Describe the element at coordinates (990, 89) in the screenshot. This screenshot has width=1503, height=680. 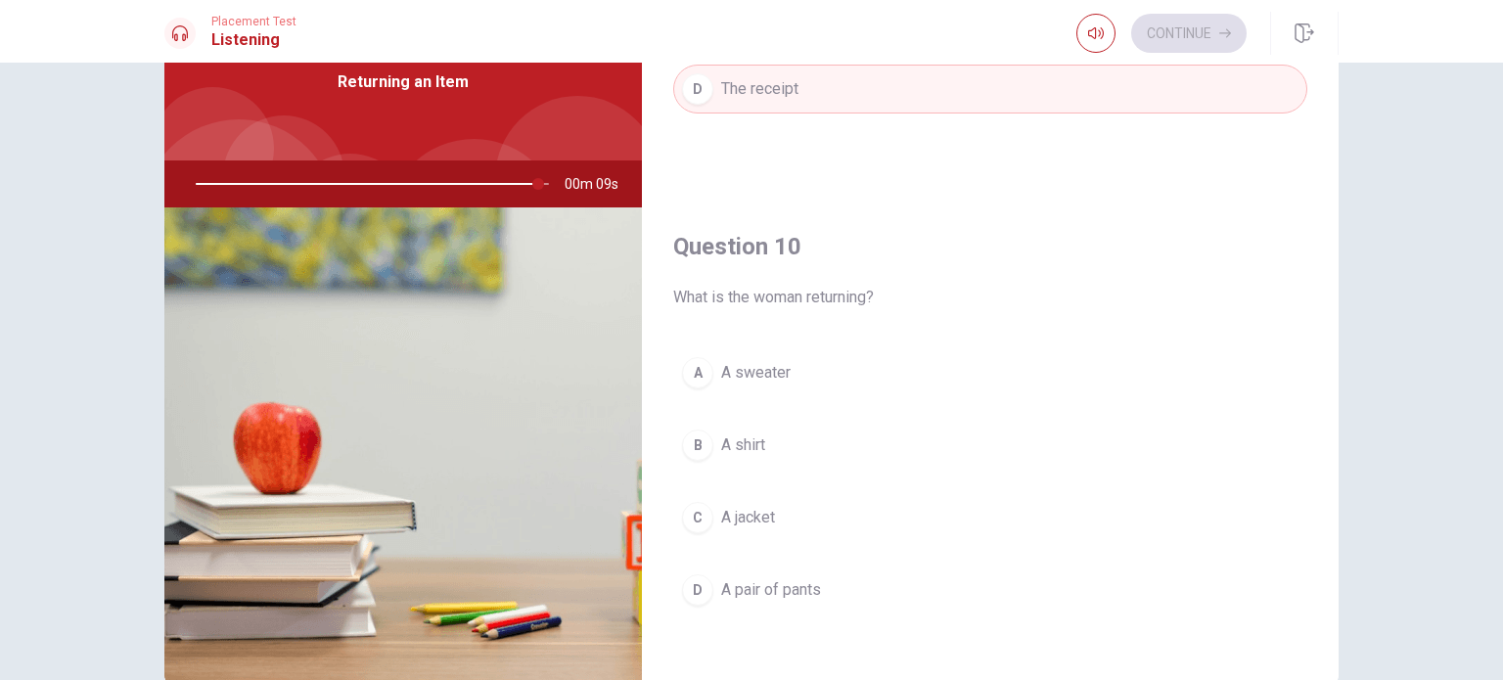
I see `button: DThe receipt` at that location.